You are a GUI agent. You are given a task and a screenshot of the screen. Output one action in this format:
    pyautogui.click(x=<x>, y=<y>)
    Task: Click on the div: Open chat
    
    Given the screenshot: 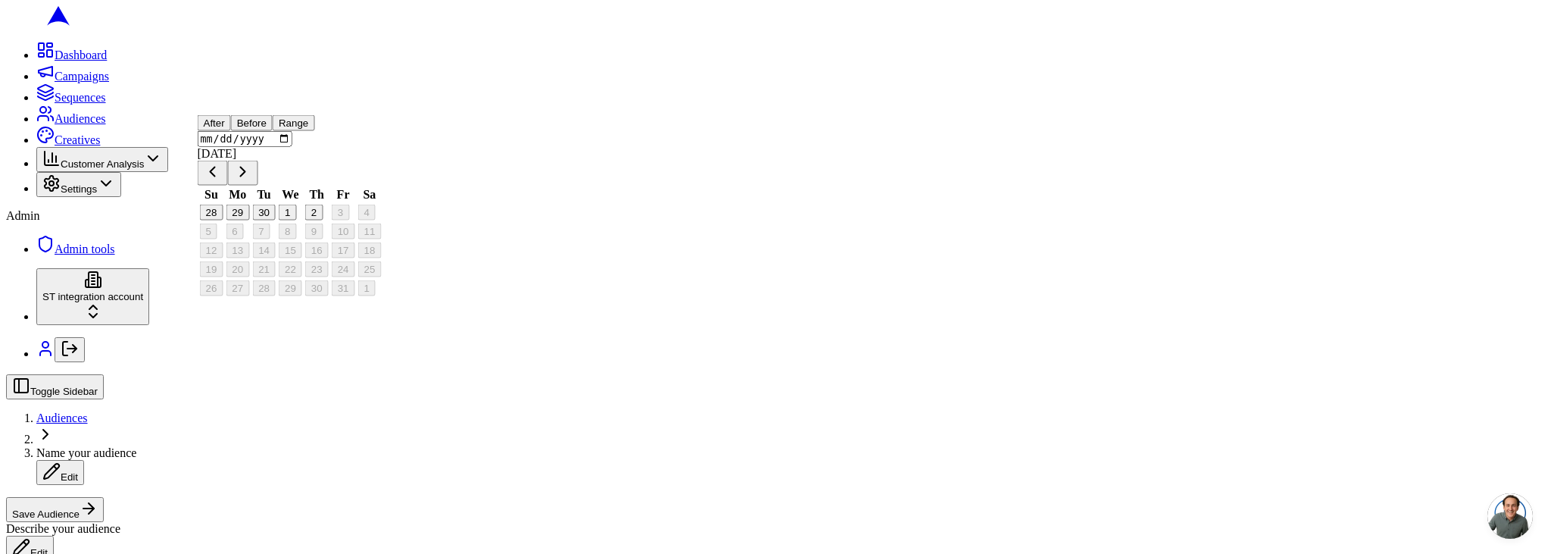 What is the action you would take?
    pyautogui.click(x=1510, y=516)
    